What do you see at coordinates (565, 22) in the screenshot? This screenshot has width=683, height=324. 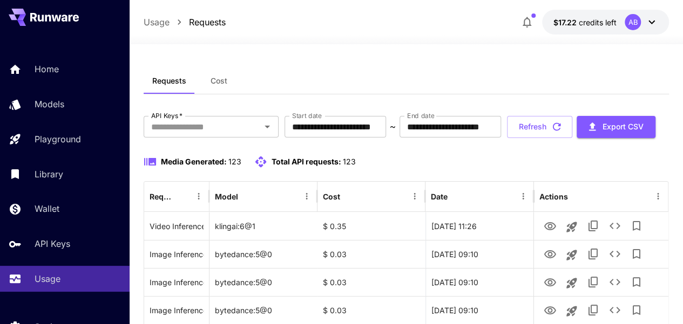 I see `span: $17.22` at bounding box center [565, 22].